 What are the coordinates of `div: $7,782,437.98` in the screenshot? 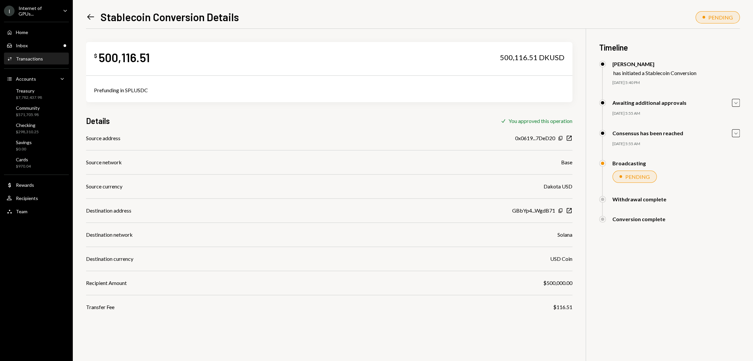 It's located at (29, 98).